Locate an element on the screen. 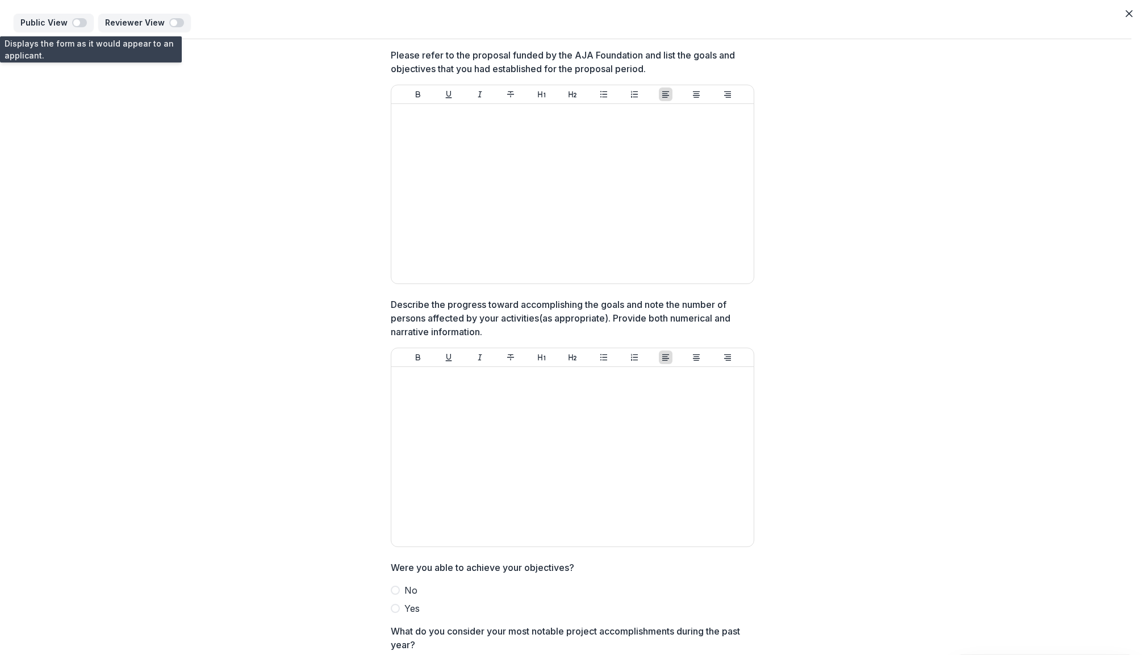 The image size is (1145, 655). p: Were you able to achieve your objectives? is located at coordinates (482, 567).